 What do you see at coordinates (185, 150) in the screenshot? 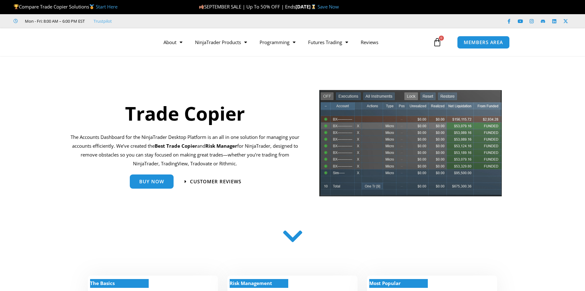
I see `p: The Accounts Dashboard for the NinjaTrader Desktop Platform is an all in one solution for managin...` at bounding box center [185, 150].